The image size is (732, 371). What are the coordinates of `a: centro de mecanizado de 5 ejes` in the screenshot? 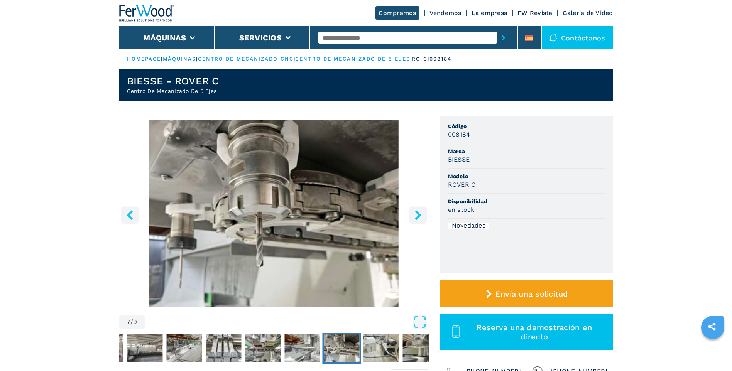 It's located at (353, 59).